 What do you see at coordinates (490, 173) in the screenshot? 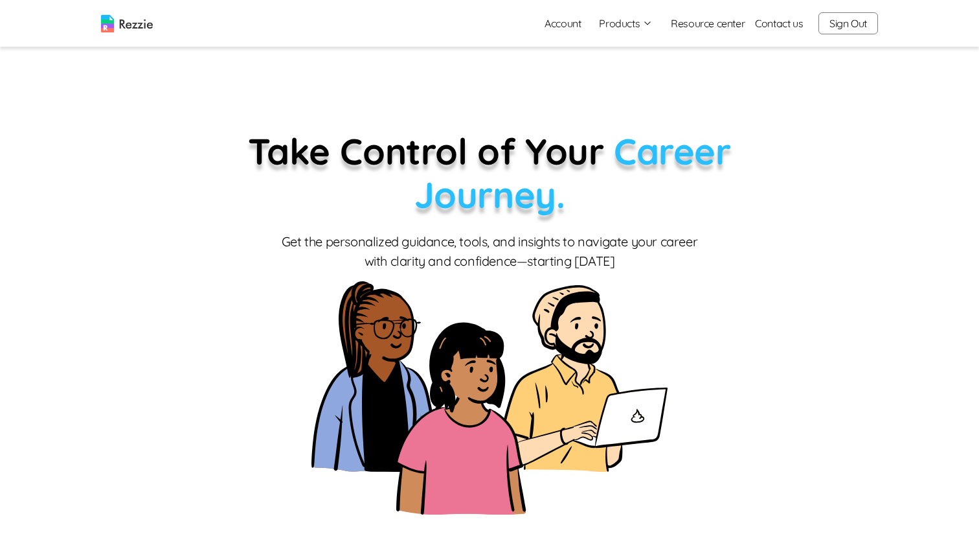
I see `p: Take Control of Your` at bounding box center [490, 173].